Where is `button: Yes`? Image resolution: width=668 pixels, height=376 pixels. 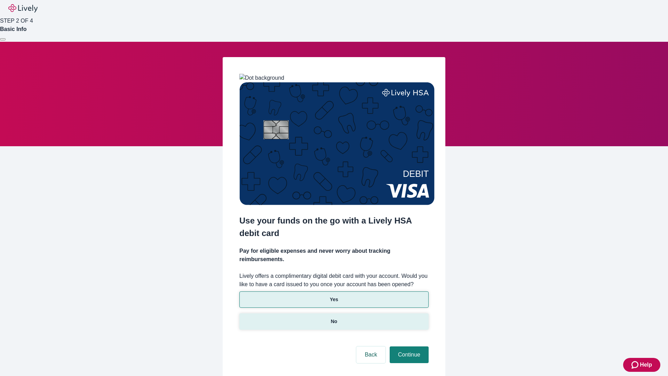
button: Yes is located at coordinates (334, 299).